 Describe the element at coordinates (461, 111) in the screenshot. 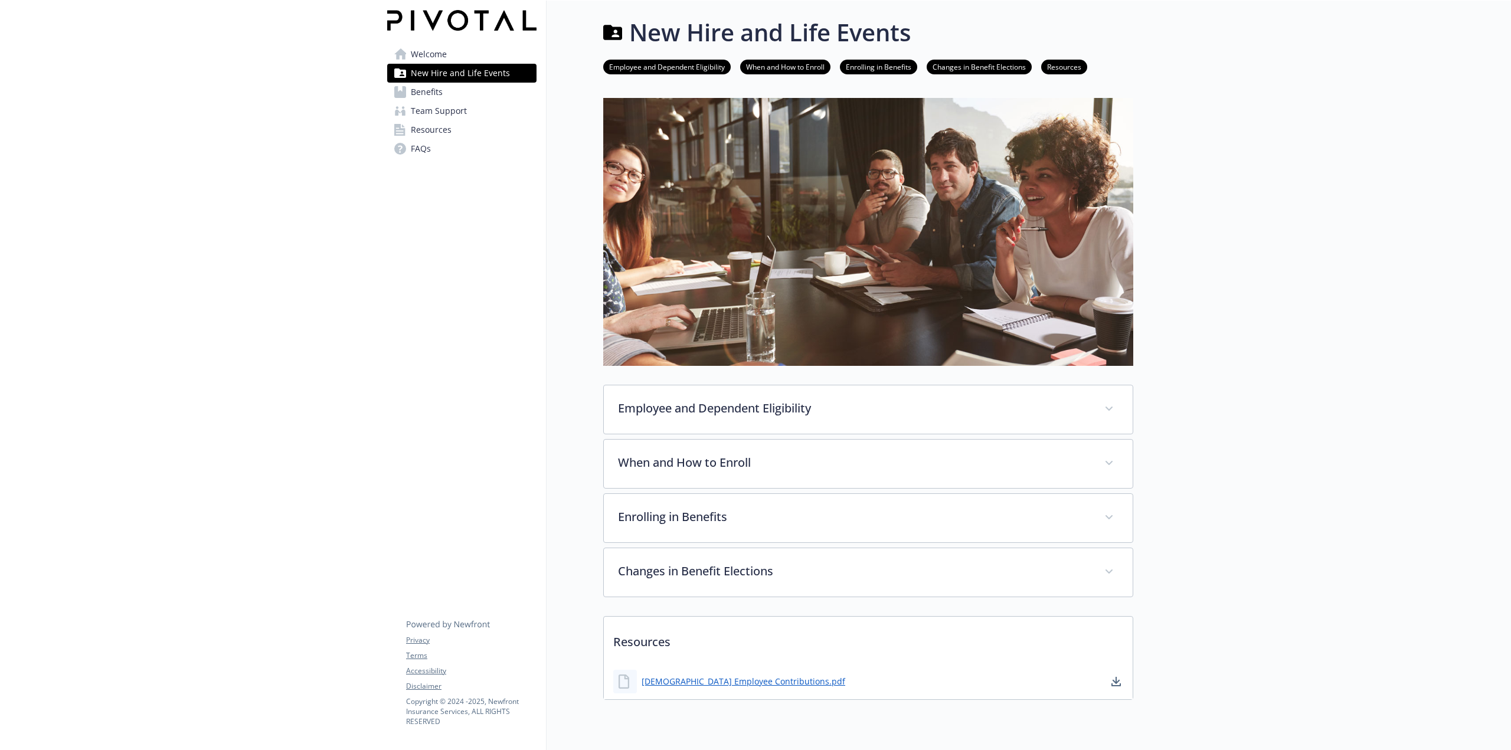

I see `a: Team Support` at that location.